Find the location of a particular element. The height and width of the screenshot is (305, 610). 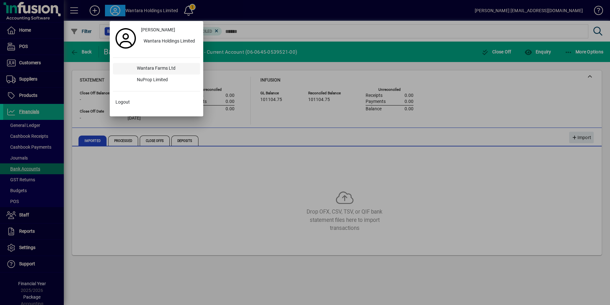

span: Logout is located at coordinates (123, 102).